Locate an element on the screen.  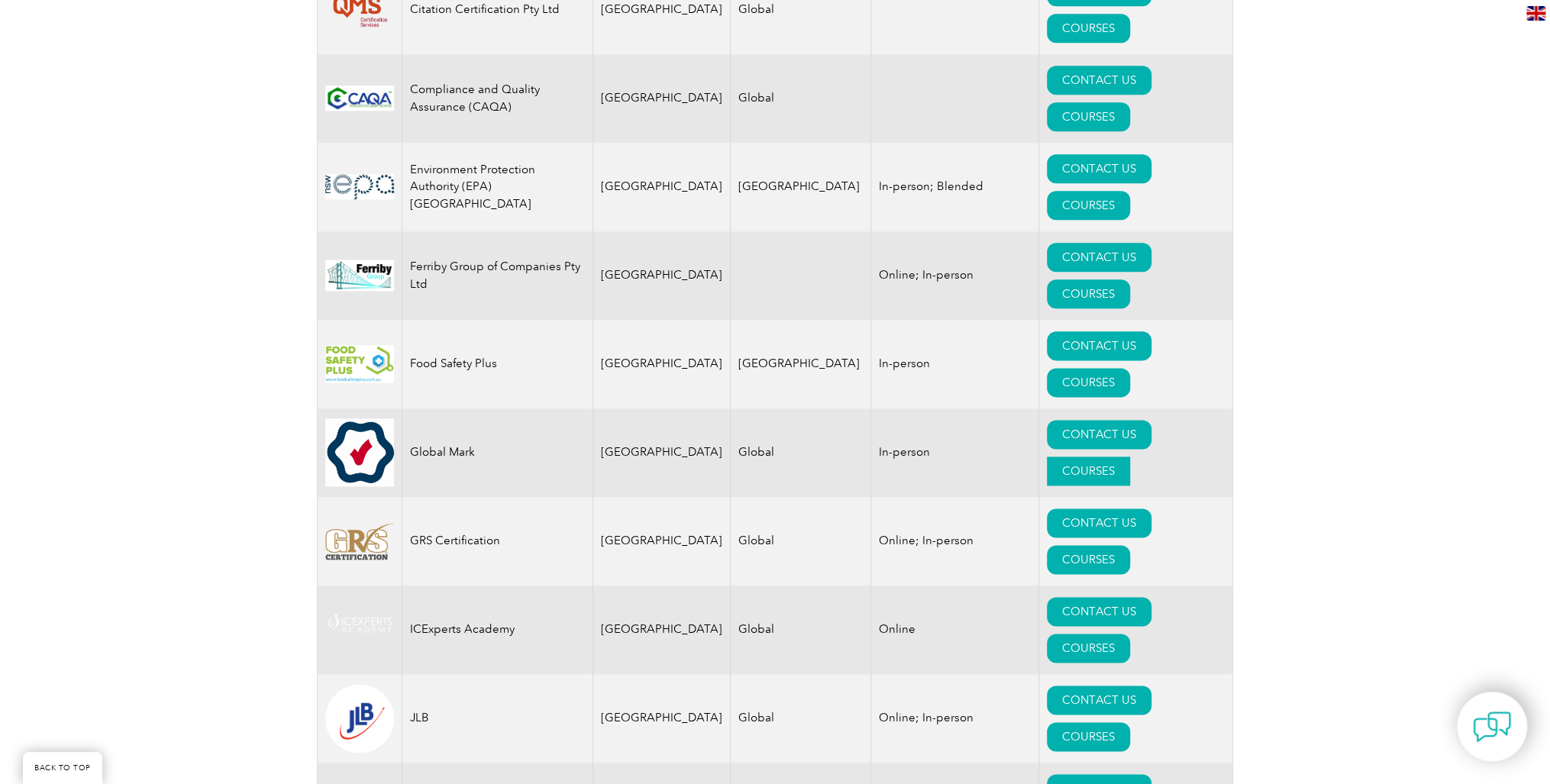
img: 0b2a24ac-d9bc-ea11-a814-000d3a79823d-logo.jpg is located at coordinates (359, 187).